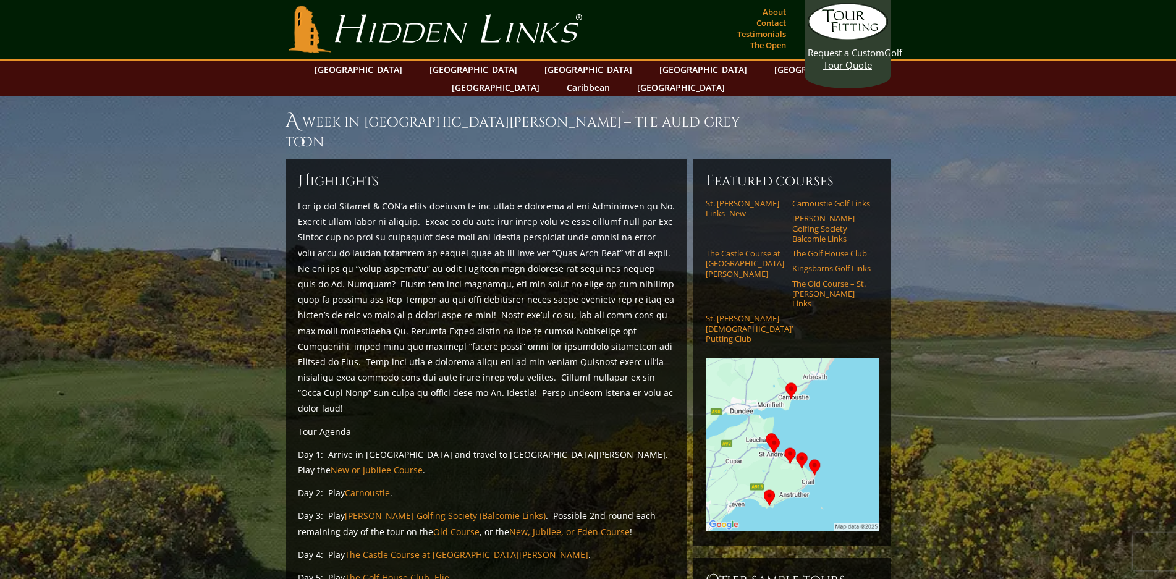  Describe the element at coordinates (486, 554) in the screenshot. I see `p: Day 4: Play .` at that location.